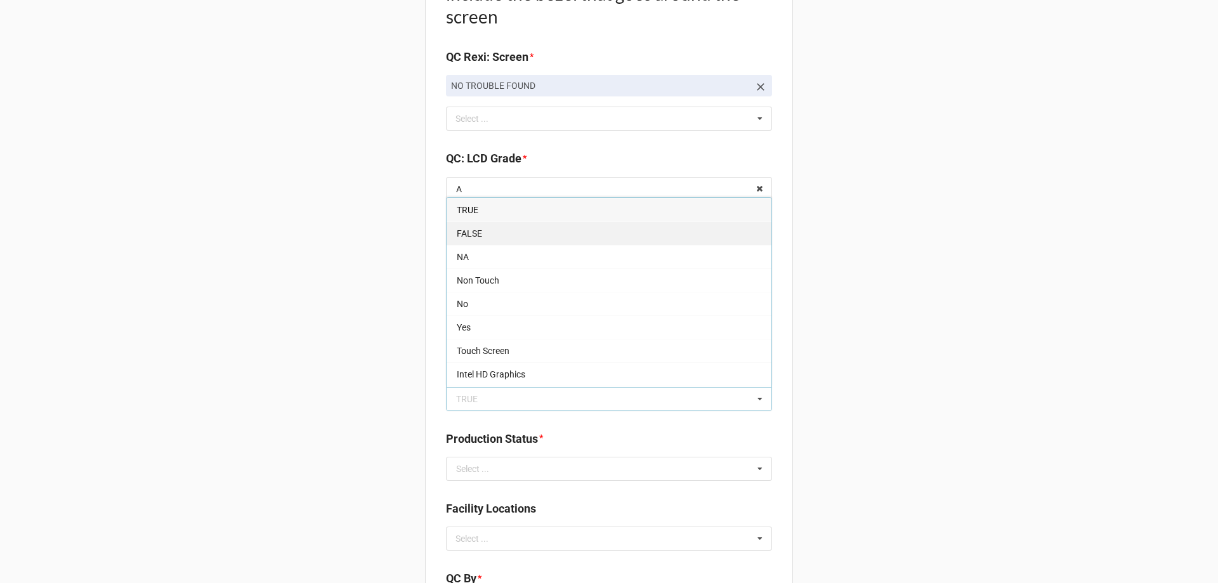 The image size is (1218, 583). Describe the element at coordinates (491, 374) in the screenshot. I see `span: Intel HD Graphics` at that location.